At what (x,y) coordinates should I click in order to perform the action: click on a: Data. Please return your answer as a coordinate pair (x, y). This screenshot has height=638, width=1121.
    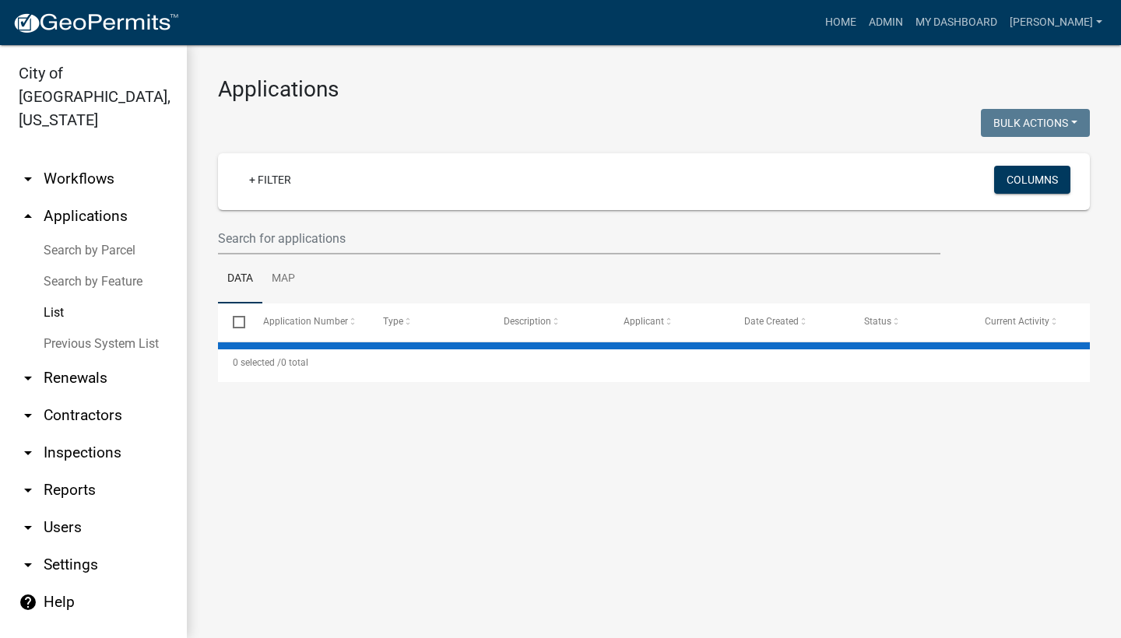
    Looking at the image, I should click on (240, 279).